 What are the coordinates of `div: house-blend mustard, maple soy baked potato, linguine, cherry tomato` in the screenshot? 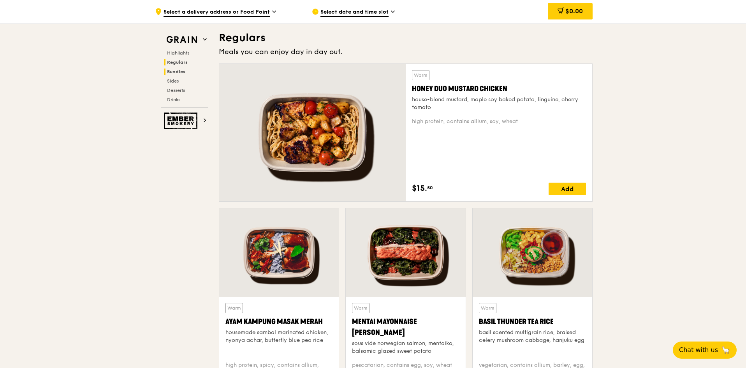 It's located at (499, 104).